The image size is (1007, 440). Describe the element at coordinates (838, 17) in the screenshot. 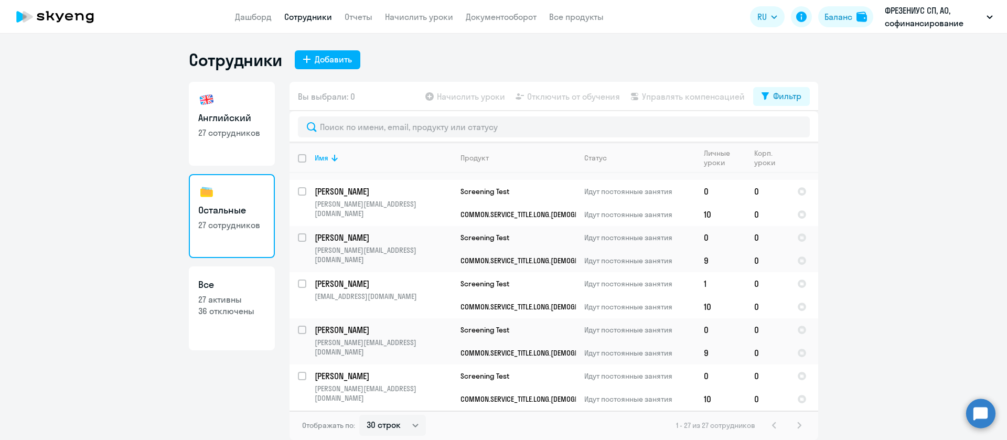

I see `div: Баланс` at that location.